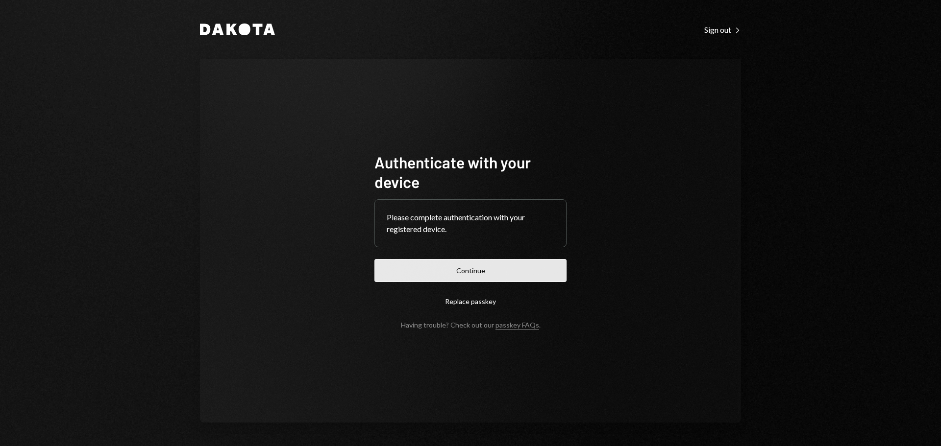  What do you see at coordinates (722, 30) in the screenshot?
I see `div: Sign out` at bounding box center [722, 30].